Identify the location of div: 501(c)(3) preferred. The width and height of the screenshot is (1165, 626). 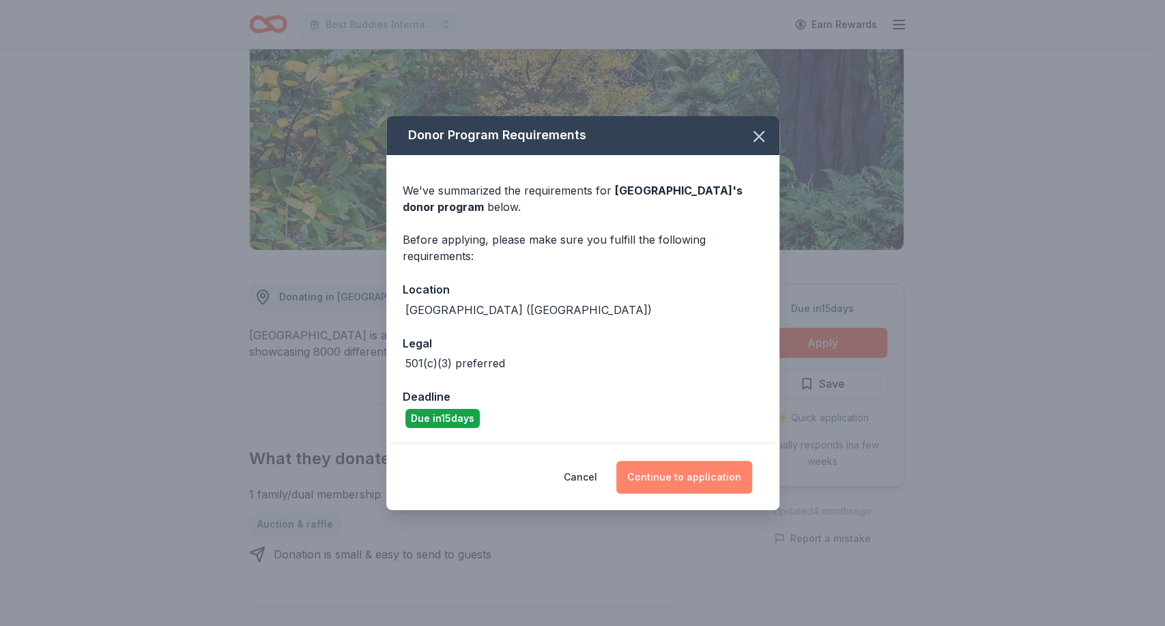
(455, 363).